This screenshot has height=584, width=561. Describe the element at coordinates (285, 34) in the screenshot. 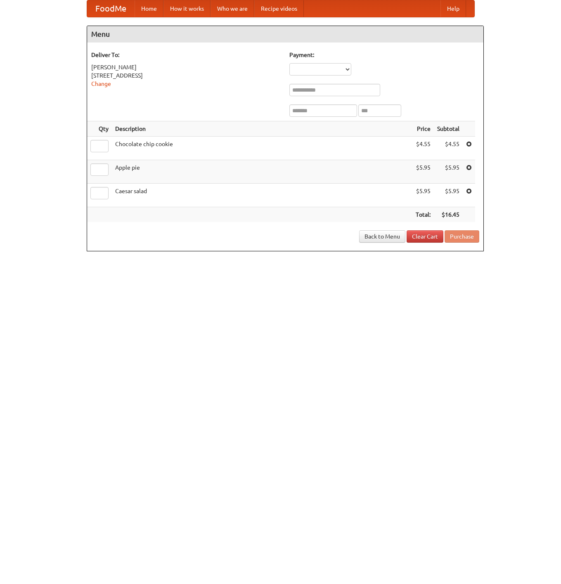

I see `h4: Menu` at that location.